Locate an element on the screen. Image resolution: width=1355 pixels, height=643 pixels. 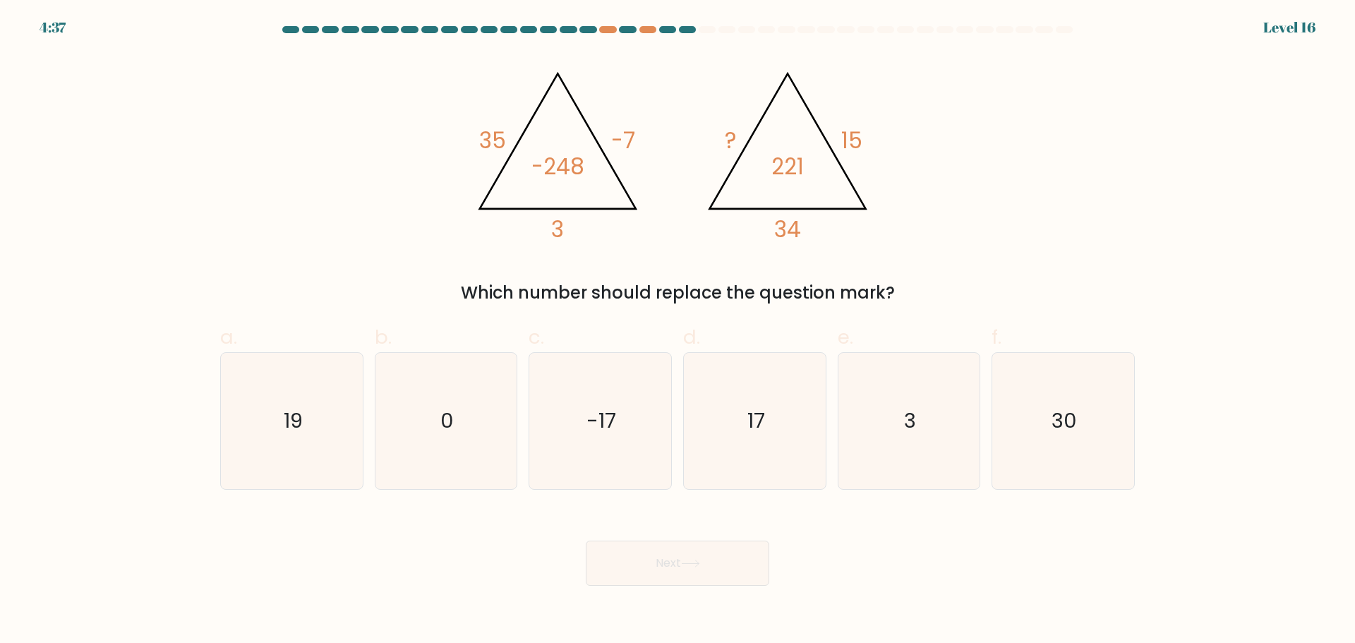
div: Level 16 is located at coordinates (1289, 28).